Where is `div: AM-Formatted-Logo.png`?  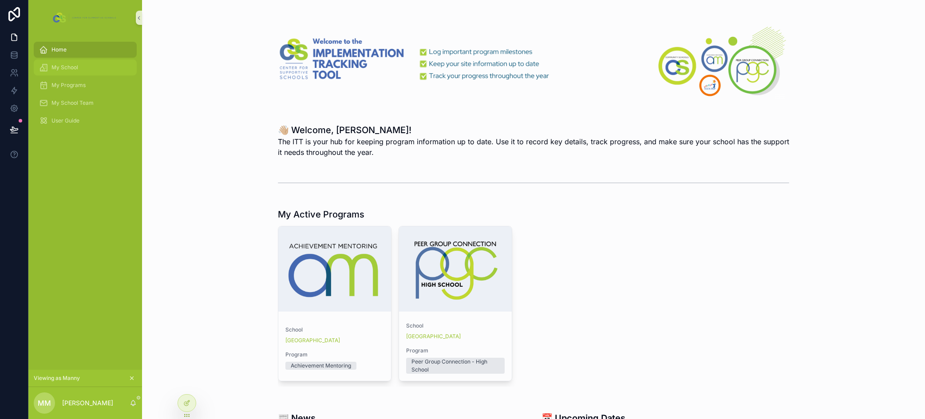 div: AM-Formatted-Logo.png is located at coordinates (335, 269).